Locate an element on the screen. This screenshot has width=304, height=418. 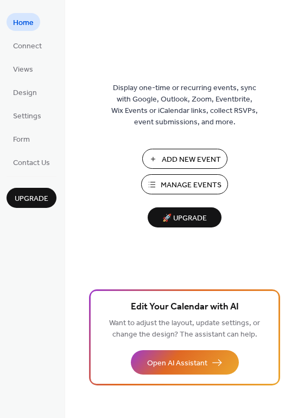
span: Views is located at coordinates (23, 70).